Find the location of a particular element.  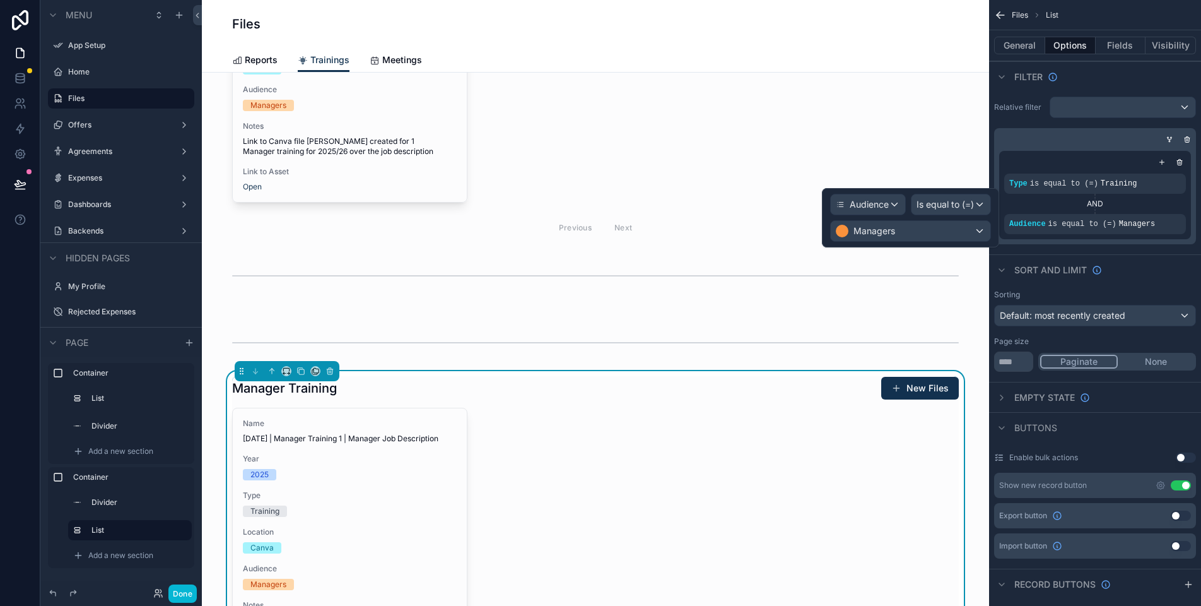

button: Options is located at coordinates (1071, 45).